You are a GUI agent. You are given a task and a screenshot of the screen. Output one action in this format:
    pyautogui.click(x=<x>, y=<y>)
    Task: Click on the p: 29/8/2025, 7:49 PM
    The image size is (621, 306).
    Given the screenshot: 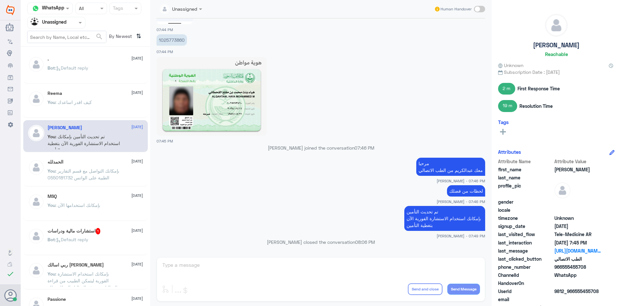 What is the action you would take?
    pyautogui.click(x=445, y=218)
    